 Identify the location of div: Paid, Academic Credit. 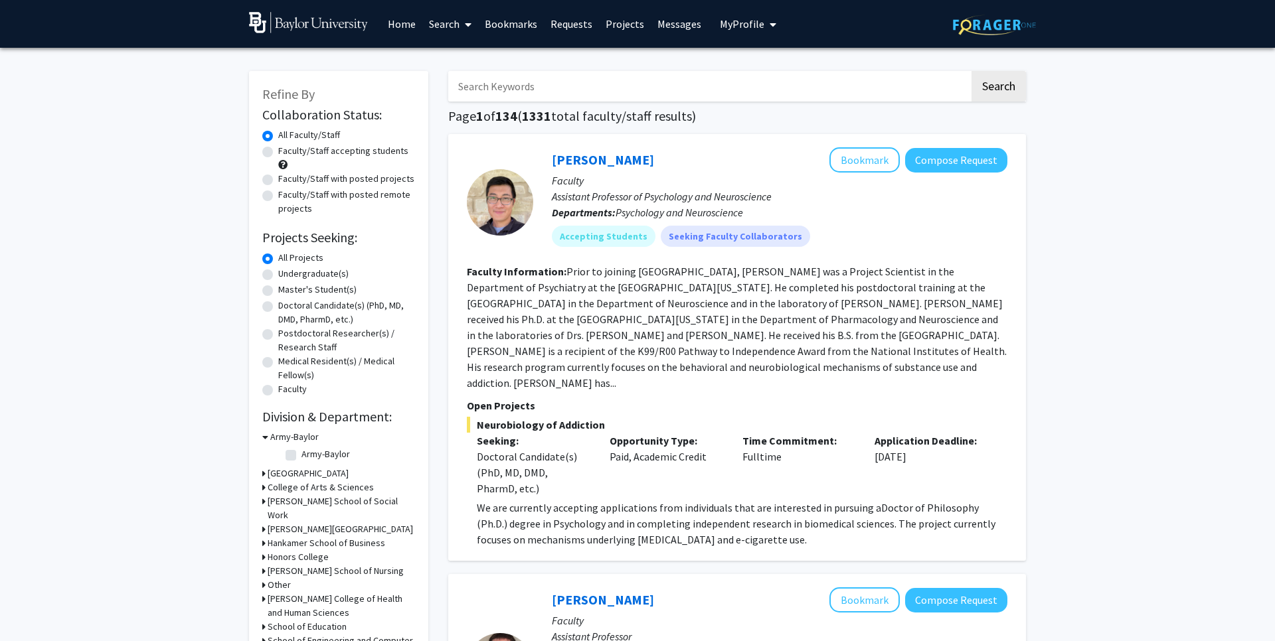
(666, 465).